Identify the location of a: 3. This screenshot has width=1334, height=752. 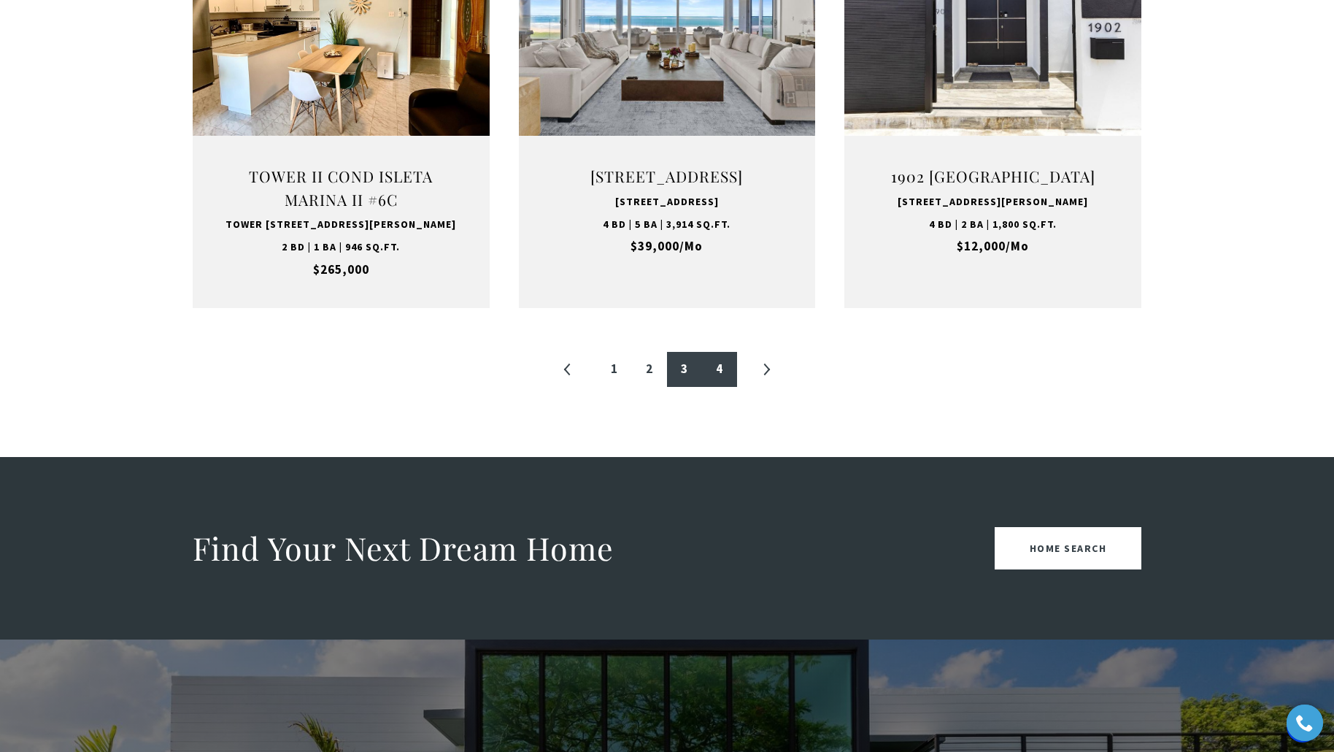
(685, 369).